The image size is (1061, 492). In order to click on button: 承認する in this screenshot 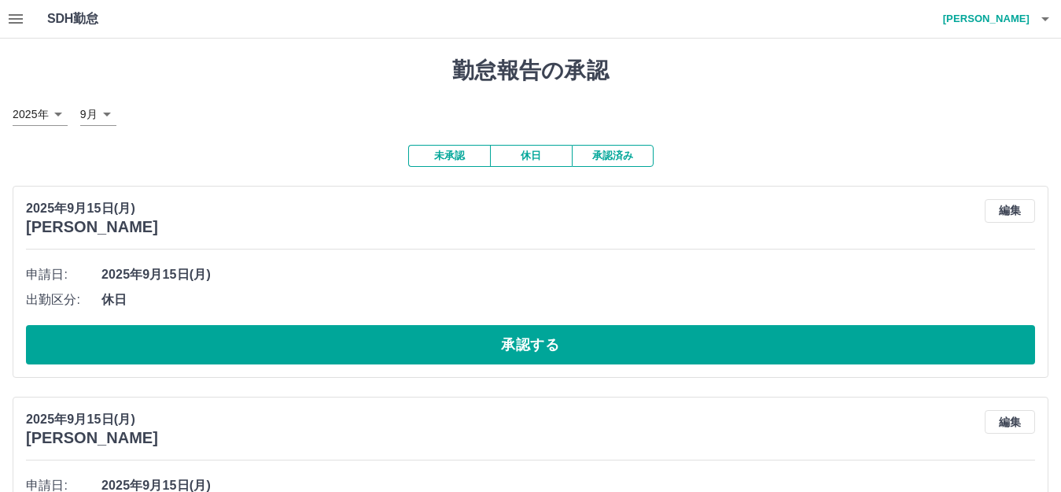, I will do `click(530, 345)`.